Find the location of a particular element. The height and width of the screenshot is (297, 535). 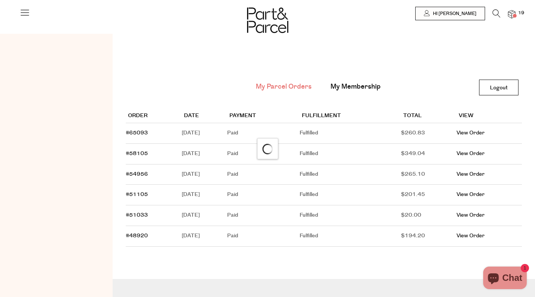

th: Order is located at coordinates (154, 116).